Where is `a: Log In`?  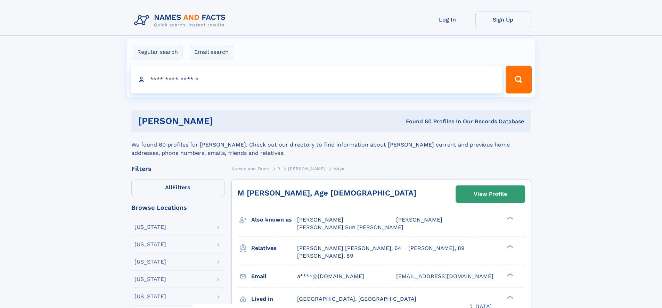 a: Log In is located at coordinates (447, 19).